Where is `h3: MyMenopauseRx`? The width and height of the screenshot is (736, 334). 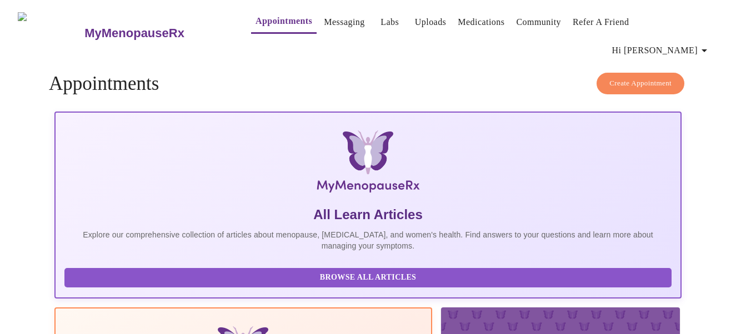
h3: MyMenopauseRx is located at coordinates (134, 33).